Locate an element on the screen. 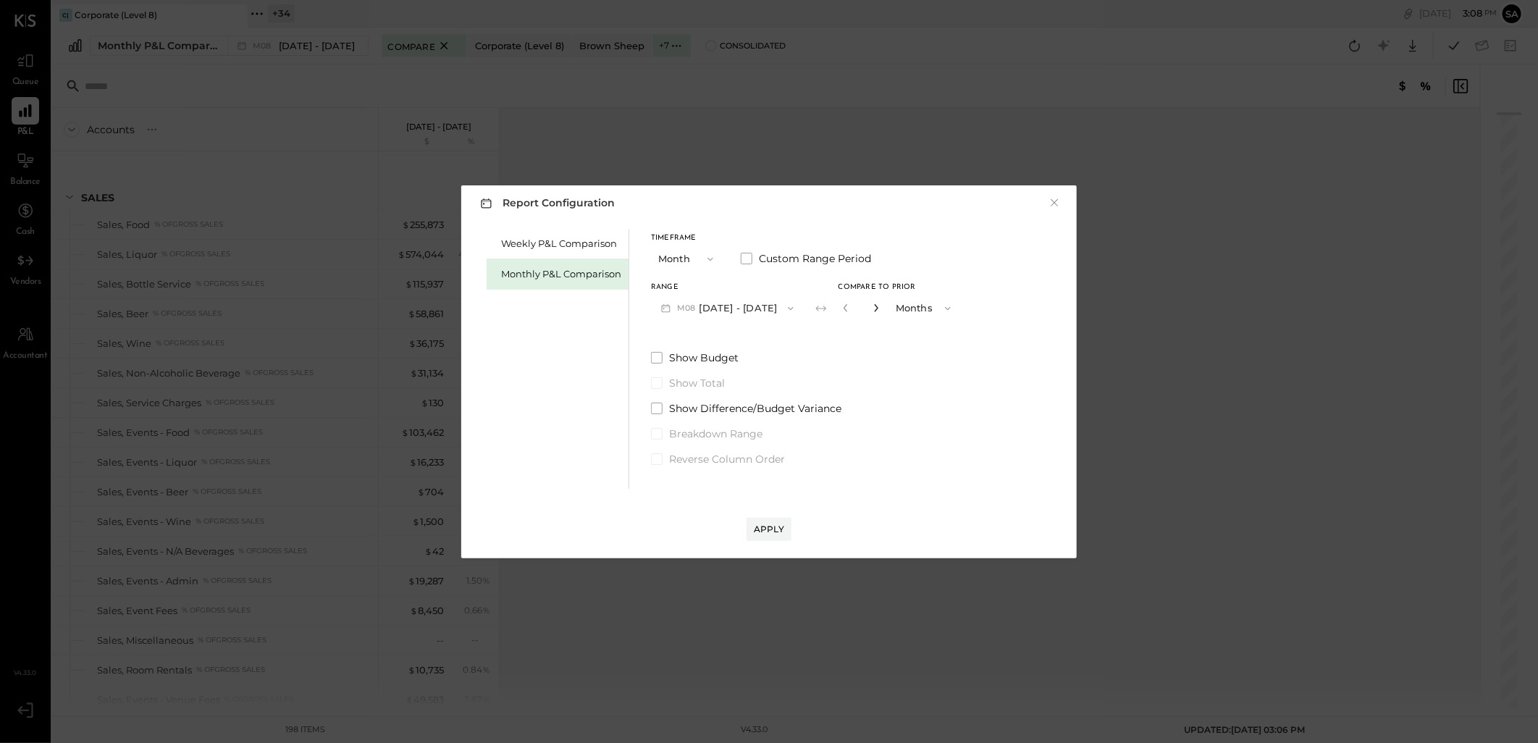 The height and width of the screenshot is (743, 1538). span: Show Difference/Budget Variance is located at coordinates (755, 409).